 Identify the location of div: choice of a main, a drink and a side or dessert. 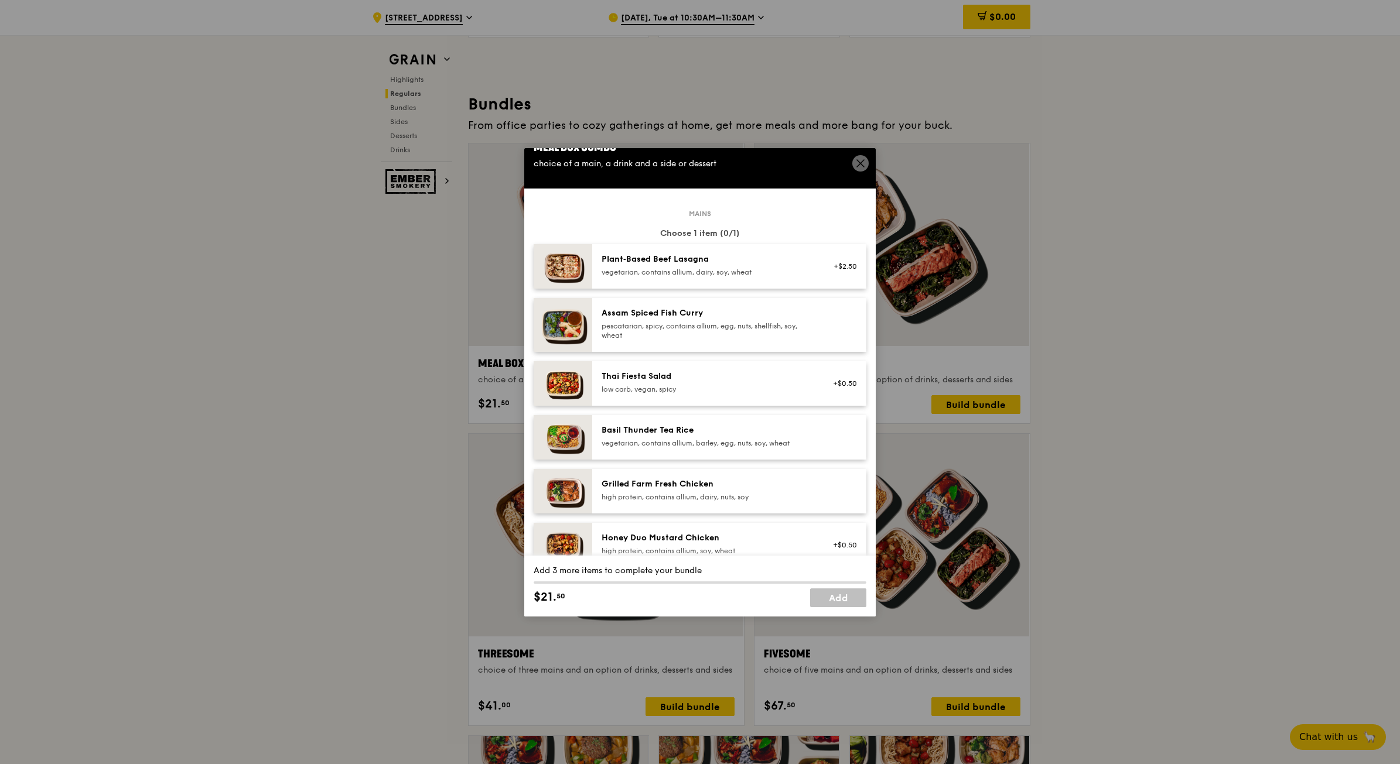
(700, 164).